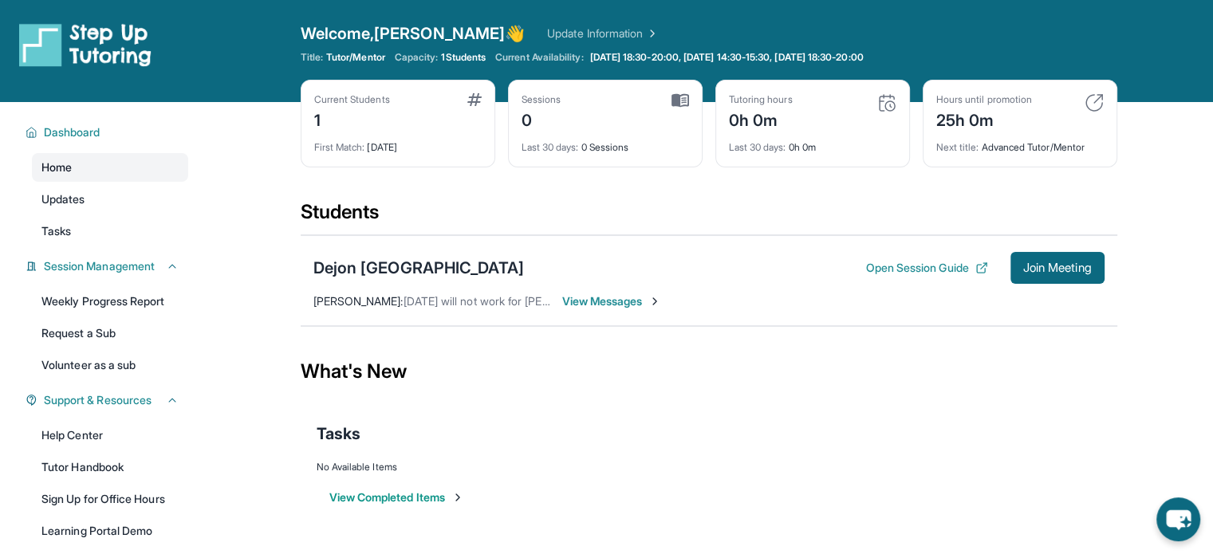 The height and width of the screenshot is (554, 1213). Describe the element at coordinates (63, 199) in the screenshot. I see `span: Updates` at that location.